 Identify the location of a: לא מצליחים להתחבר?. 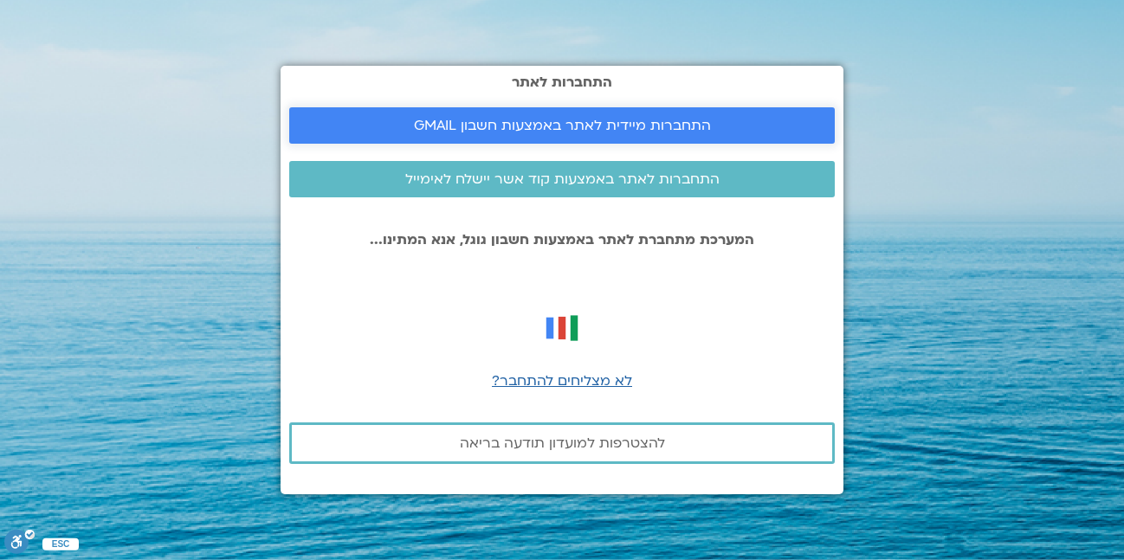
(562, 381).